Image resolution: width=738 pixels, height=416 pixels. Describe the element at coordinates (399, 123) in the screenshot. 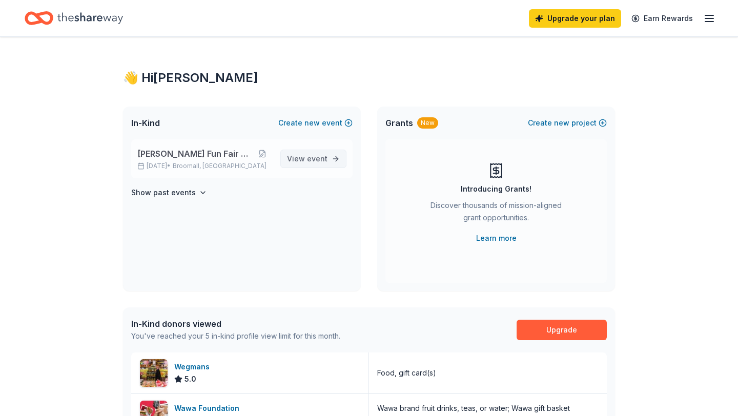

I see `span: Grants` at that location.